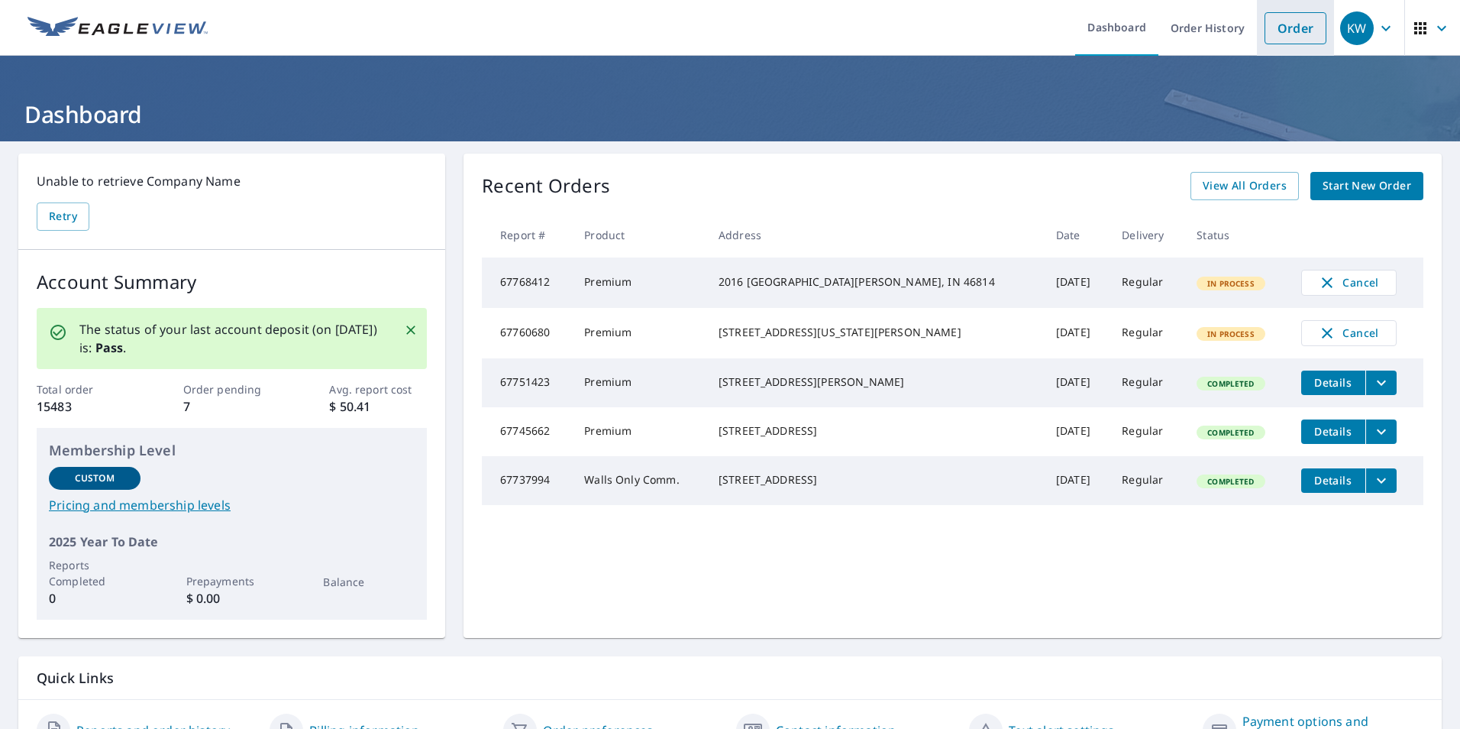 The height and width of the screenshot is (729, 1460). Describe the element at coordinates (1245, 186) in the screenshot. I see `a: View All Orders` at that location.